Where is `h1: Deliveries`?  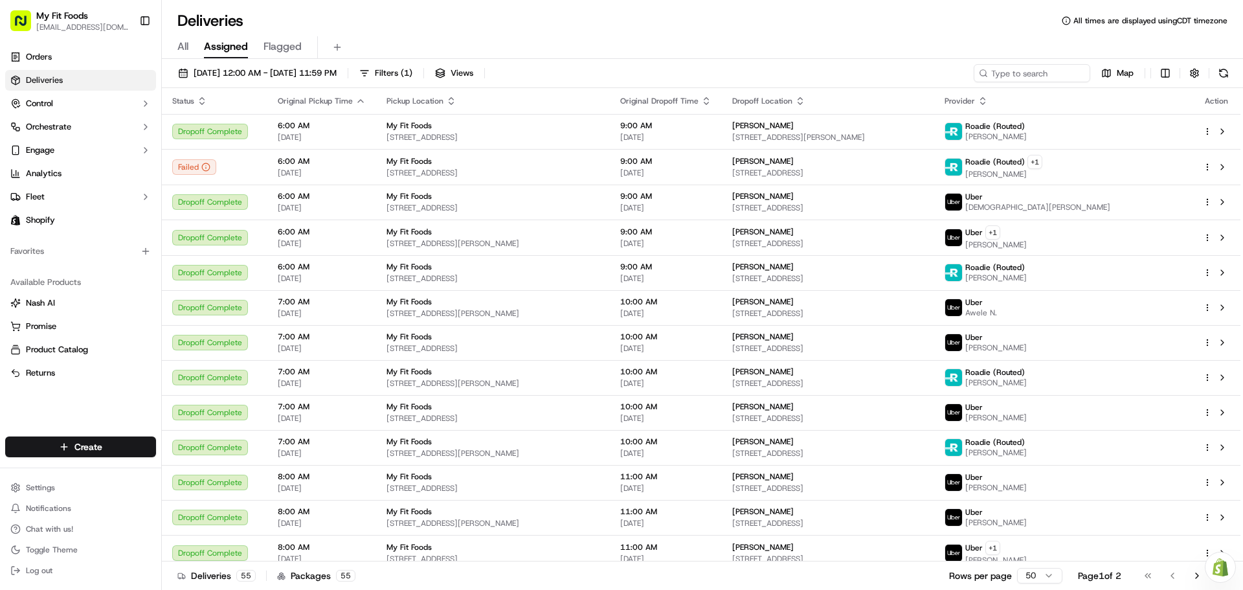
h1: Deliveries is located at coordinates (210, 21).